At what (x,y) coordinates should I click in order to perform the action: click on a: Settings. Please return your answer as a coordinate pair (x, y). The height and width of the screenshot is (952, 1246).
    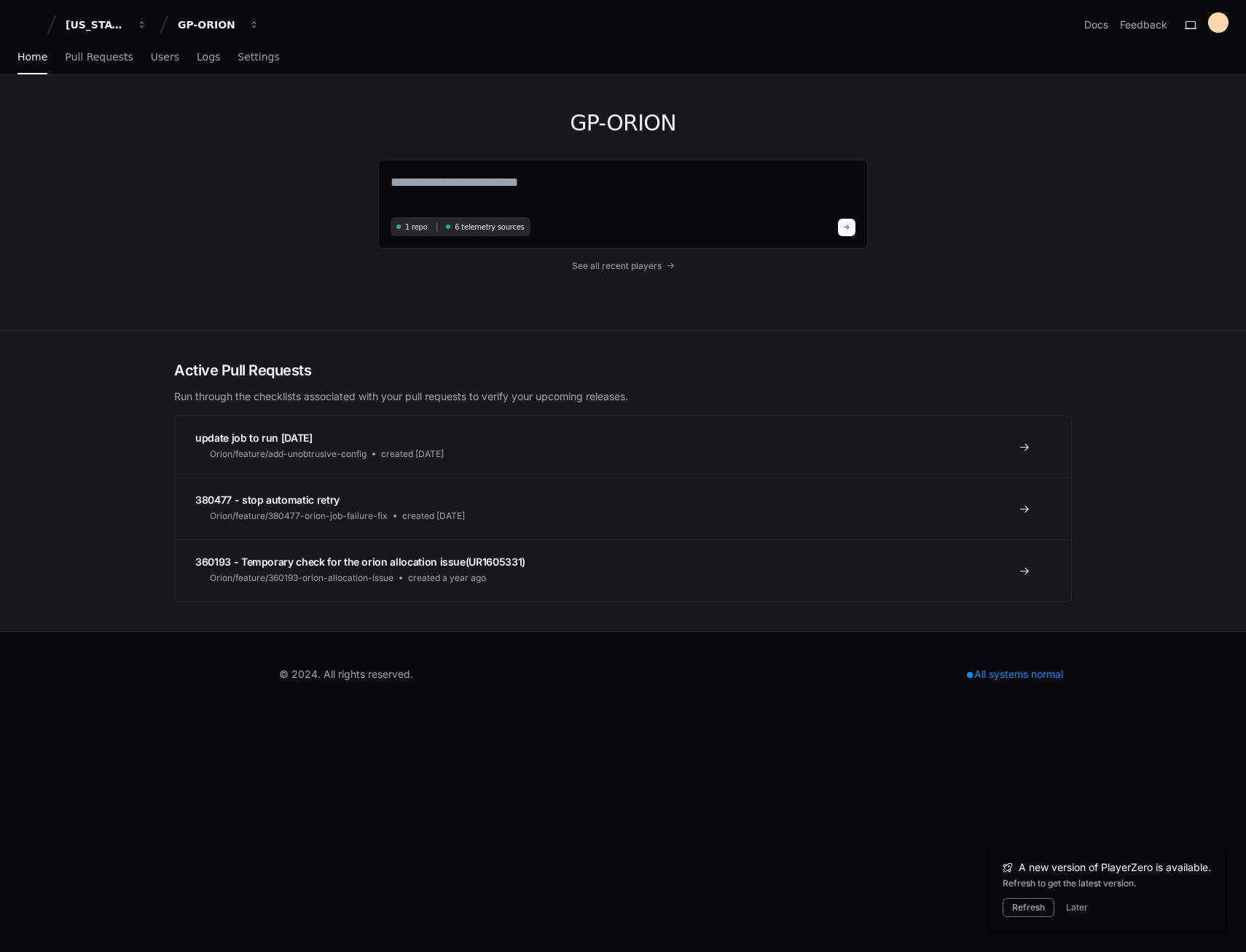
    Looking at the image, I should click on (258, 58).